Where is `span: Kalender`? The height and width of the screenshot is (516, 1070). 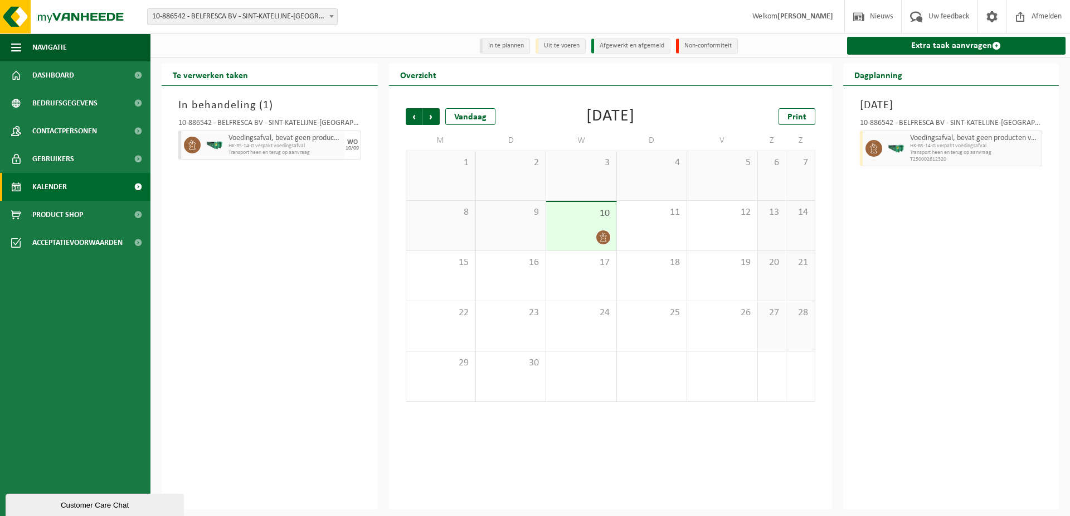 span: Kalender is located at coordinates (50, 187).